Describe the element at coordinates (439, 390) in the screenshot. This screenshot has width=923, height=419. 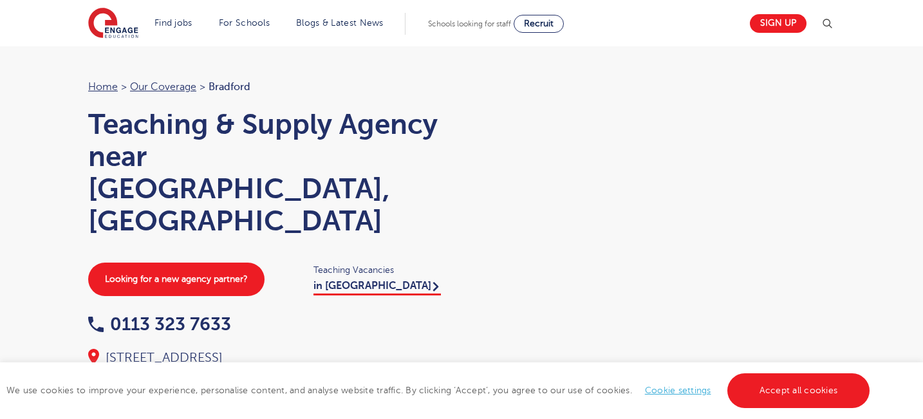
I see `span: We use cookies to improve your experience, personalise content, and analyse website traffic. By c...` at that location.